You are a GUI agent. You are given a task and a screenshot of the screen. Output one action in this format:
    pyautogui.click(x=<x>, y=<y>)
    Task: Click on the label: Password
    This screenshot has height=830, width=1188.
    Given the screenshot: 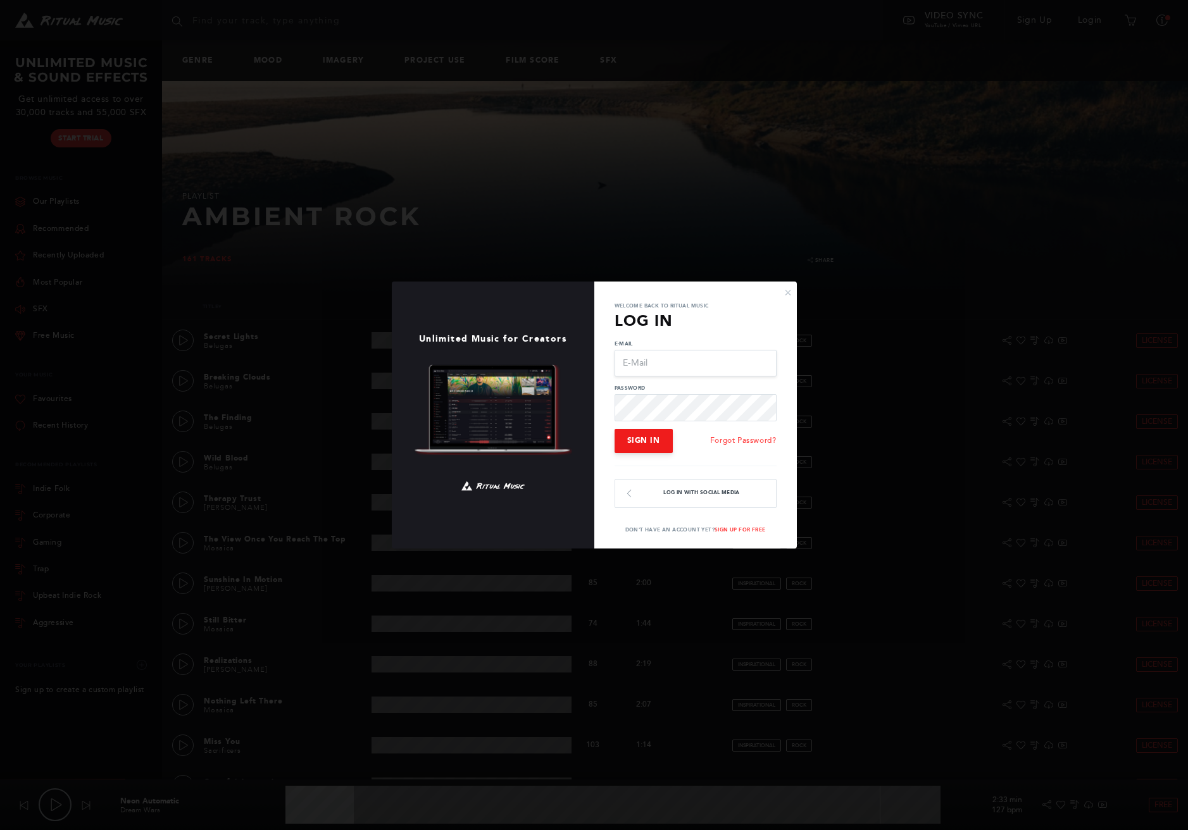 What is the action you would take?
    pyautogui.click(x=696, y=388)
    